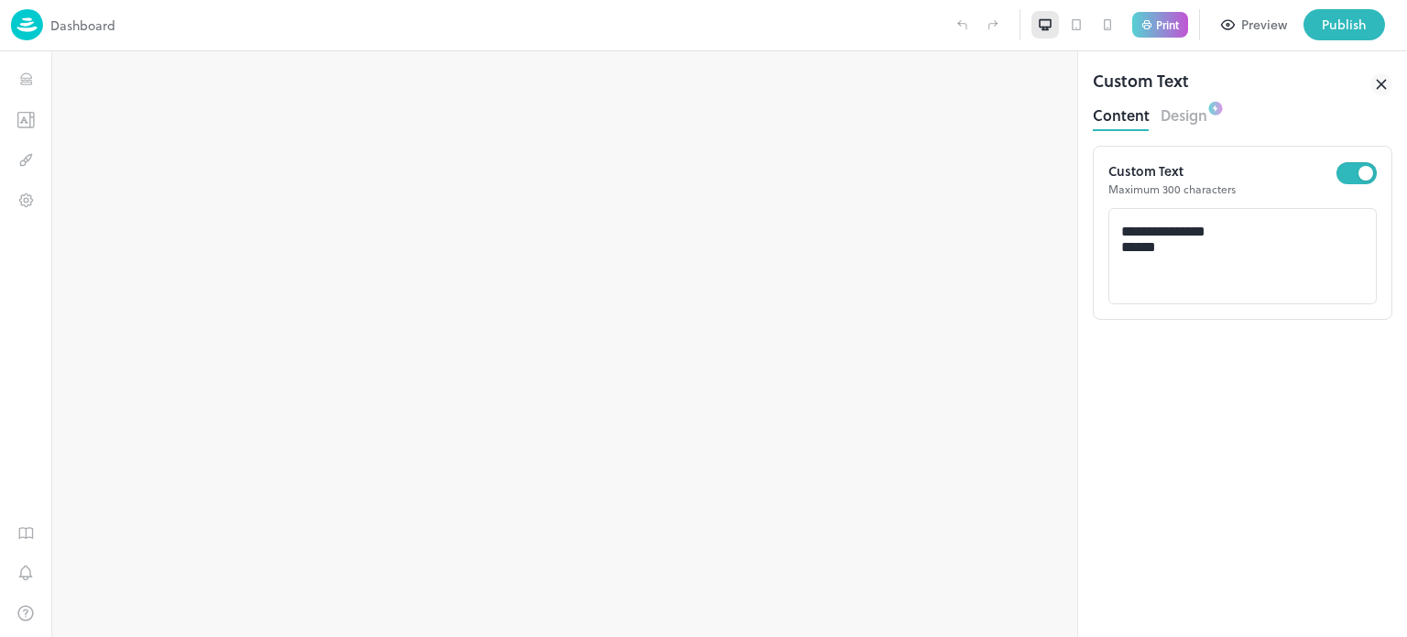 The width and height of the screenshot is (1407, 637). What do you see at coordinates (1344, 25) in the screenshot?
I see `button: Publish` at bounding box center [1344, 25].